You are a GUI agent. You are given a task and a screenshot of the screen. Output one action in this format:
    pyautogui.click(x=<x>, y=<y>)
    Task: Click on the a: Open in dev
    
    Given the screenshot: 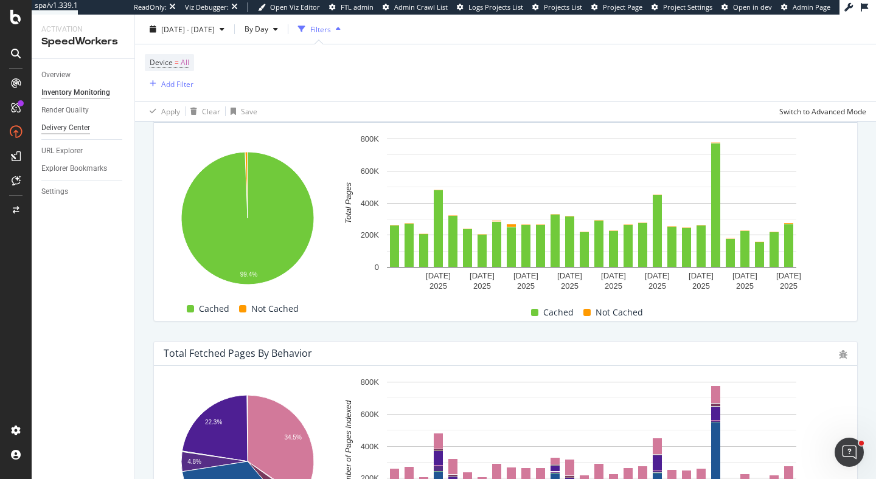 What is the action you would take?
    pyautogui.click(x=746, y=7)
    